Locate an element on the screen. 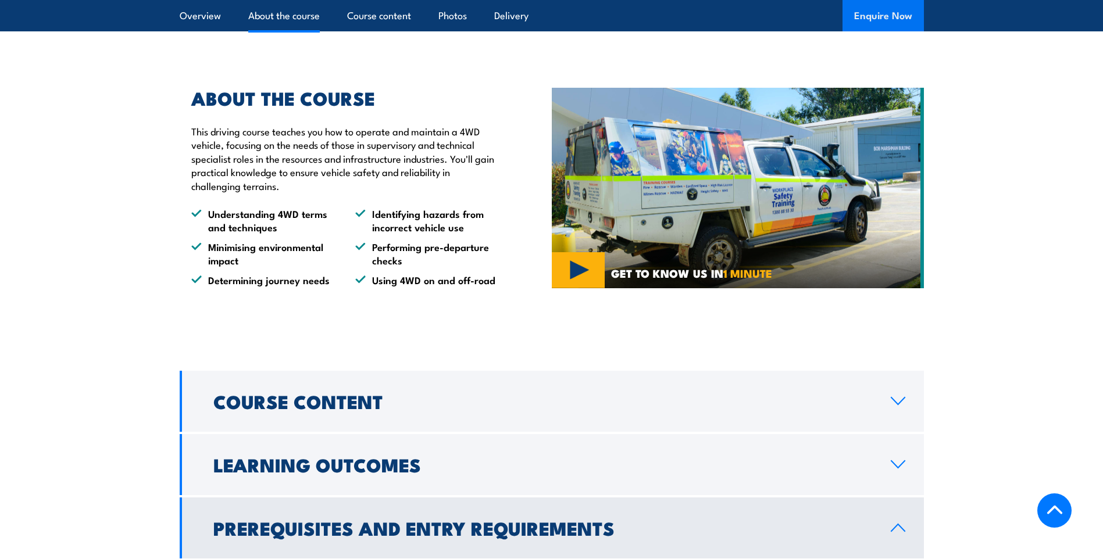  strong: 1 MINUTE is located at coordinates (747, 273).